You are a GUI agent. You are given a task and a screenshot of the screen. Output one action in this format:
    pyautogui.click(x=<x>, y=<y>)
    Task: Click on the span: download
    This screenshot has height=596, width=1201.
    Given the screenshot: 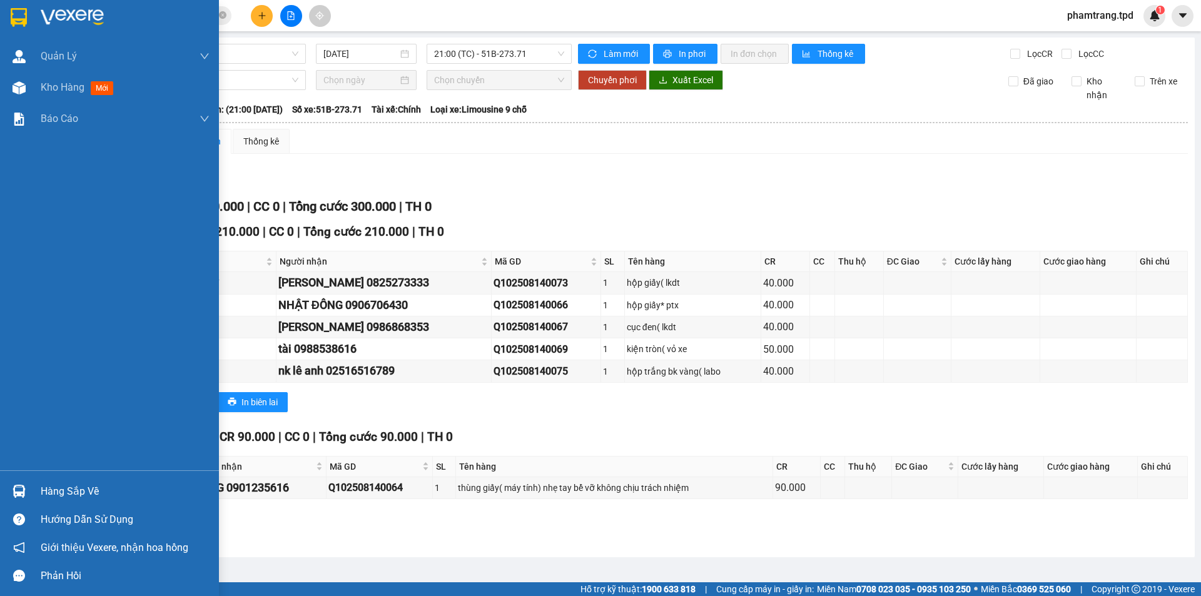 What is the action you would take?
    pyautogui.click(x=663, y=81)
    